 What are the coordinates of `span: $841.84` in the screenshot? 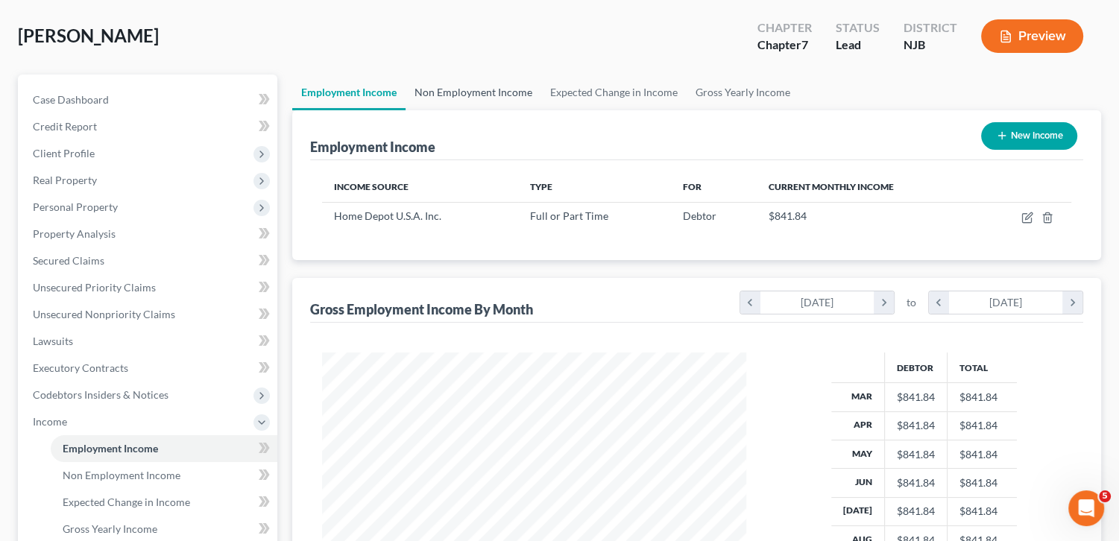 It's located at (787, 215).